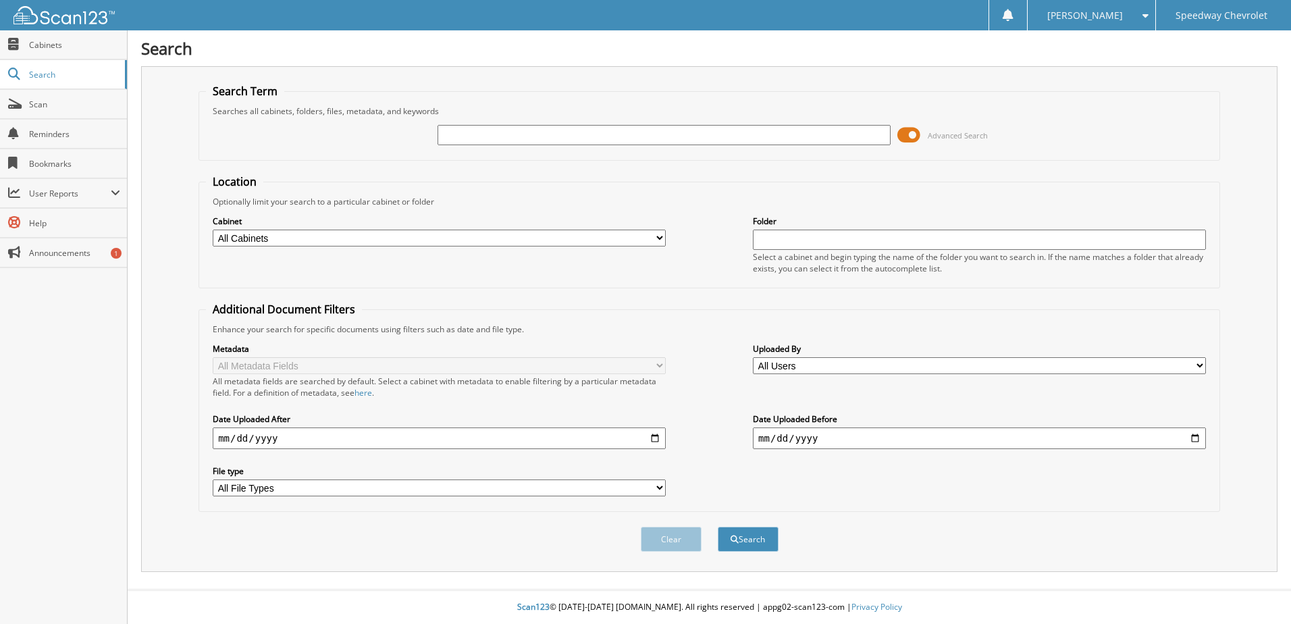 Image resolution: width=1291 pixels, height=624 pixels. Describe the element at coordinates (74, 74) in the screenshot. I see `span: Search` at that location.